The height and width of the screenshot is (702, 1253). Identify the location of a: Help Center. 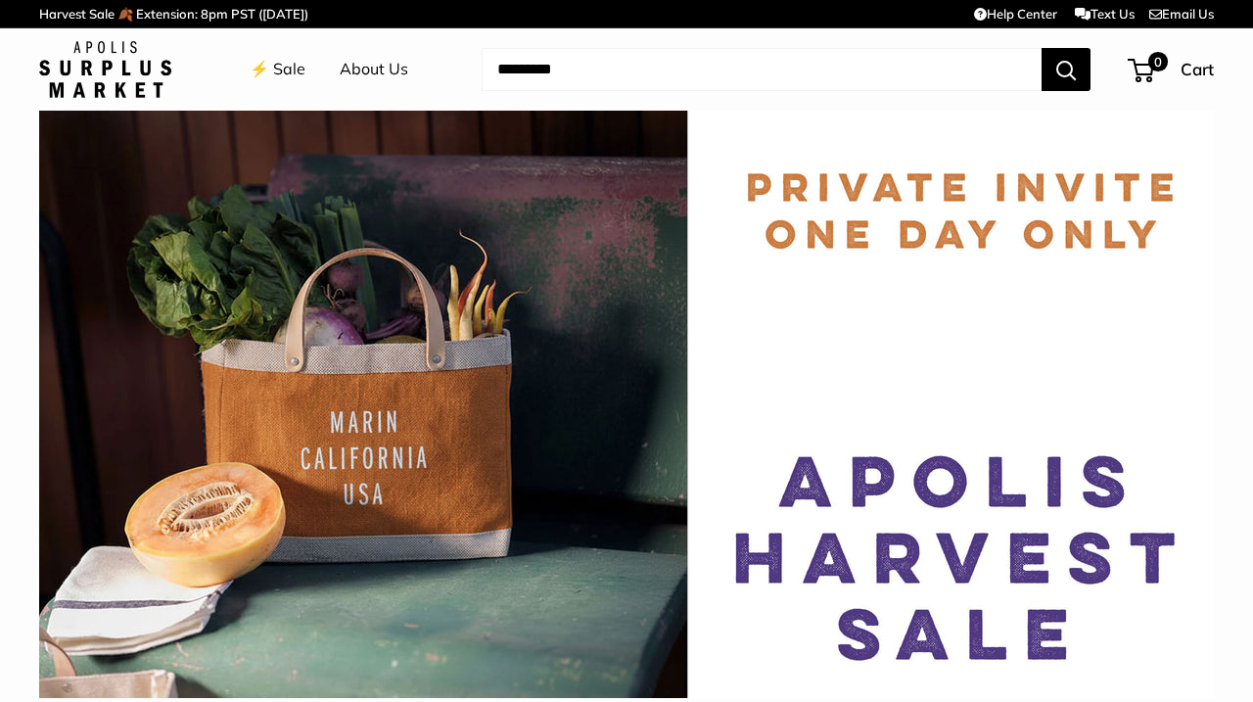
(1015, 14).